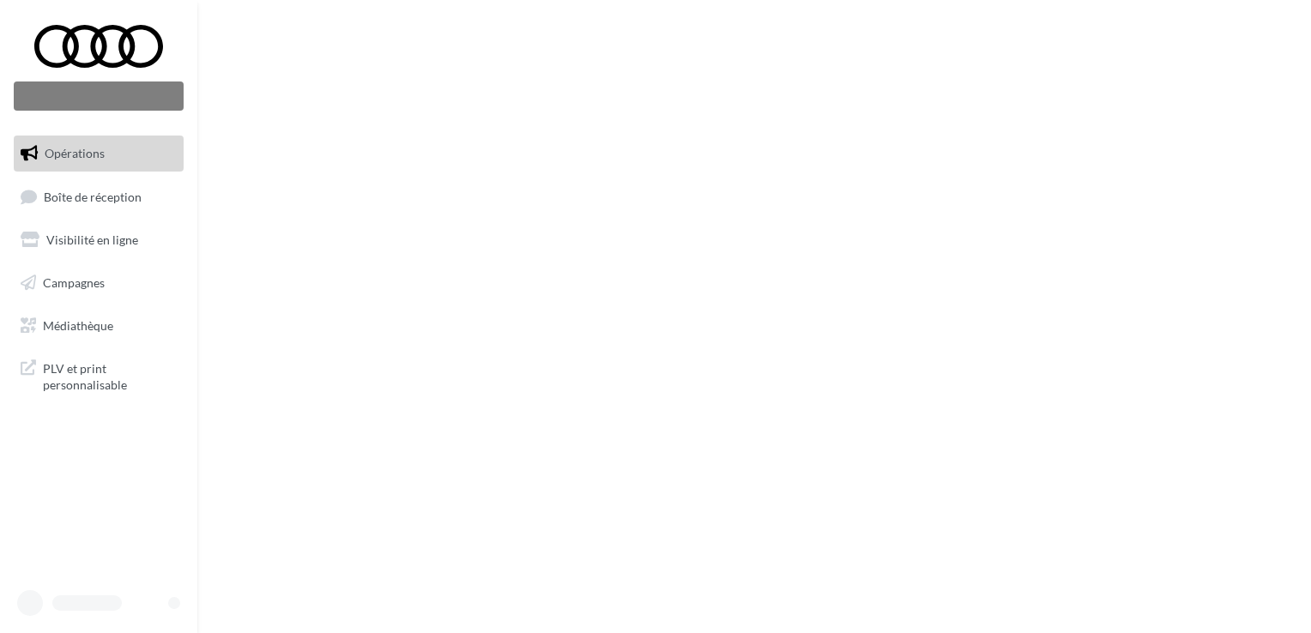 This screenshot has height=633, width=1311. What do you see at coordinates (75, 153) in the screenshot?
I see `span: Opérations` at bounding box center [75, 153].